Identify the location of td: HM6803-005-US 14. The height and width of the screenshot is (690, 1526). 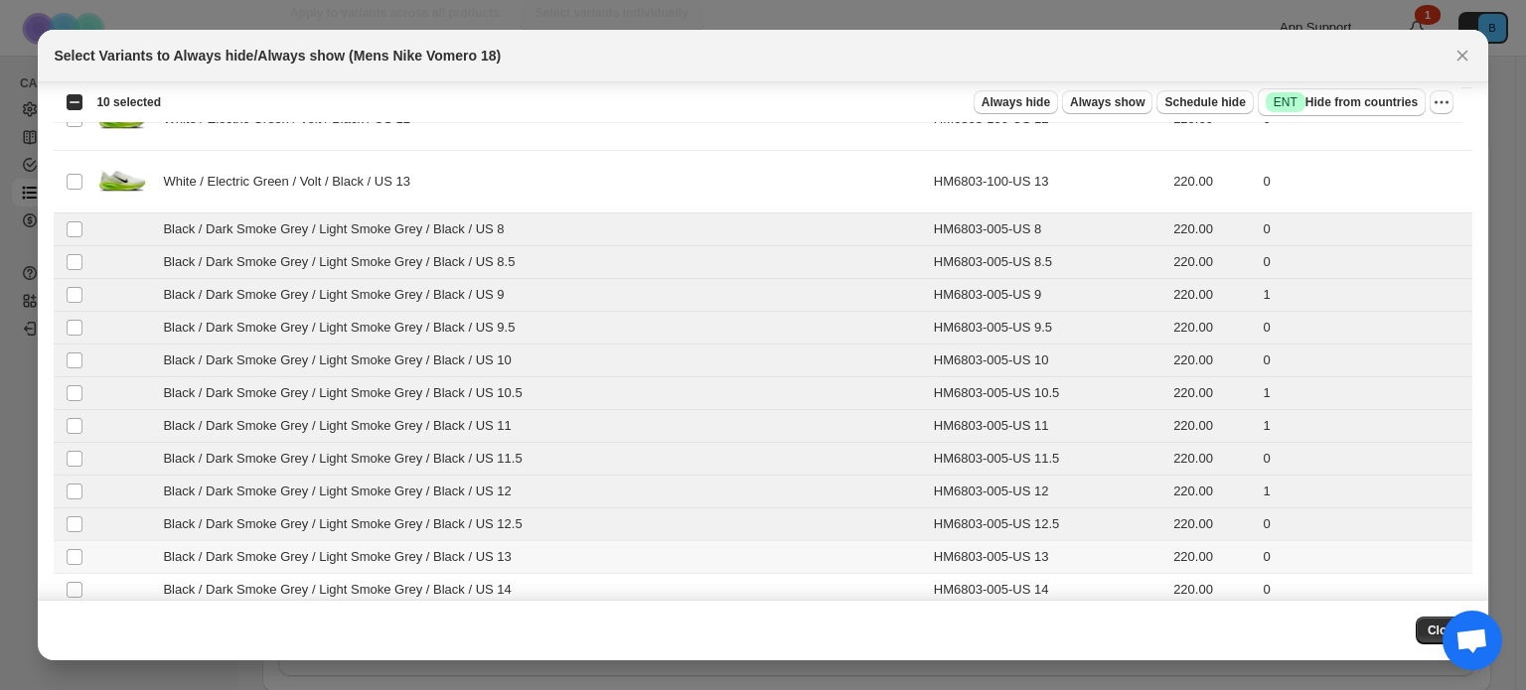
(1047, 590).